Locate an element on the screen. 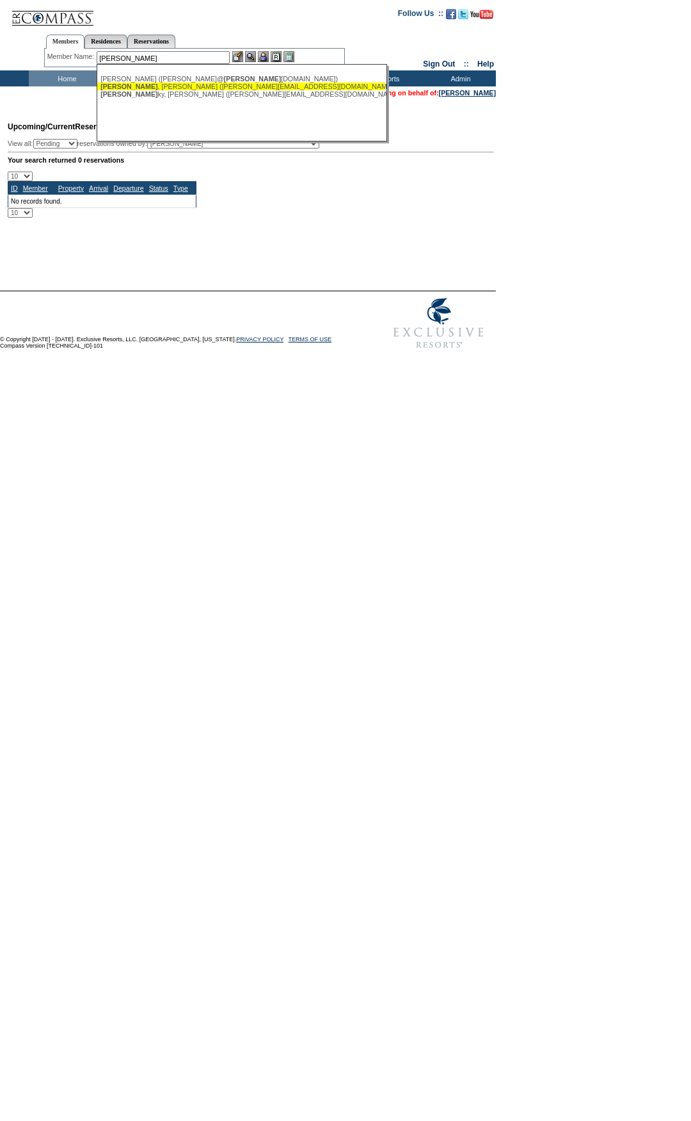 This screenshot has width=691, height=1121. span: Upcoming/Current is located at coordinates (41, 127).